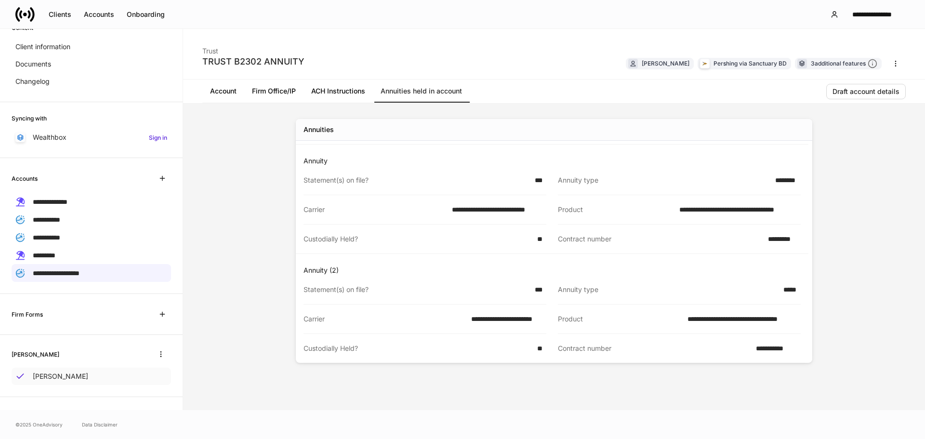 This screenshot has width=925, height=439. What do you see at coordinates (866, 92) in the screenshot?
I see `div: Draft account details` at bounding box center [866, 92].